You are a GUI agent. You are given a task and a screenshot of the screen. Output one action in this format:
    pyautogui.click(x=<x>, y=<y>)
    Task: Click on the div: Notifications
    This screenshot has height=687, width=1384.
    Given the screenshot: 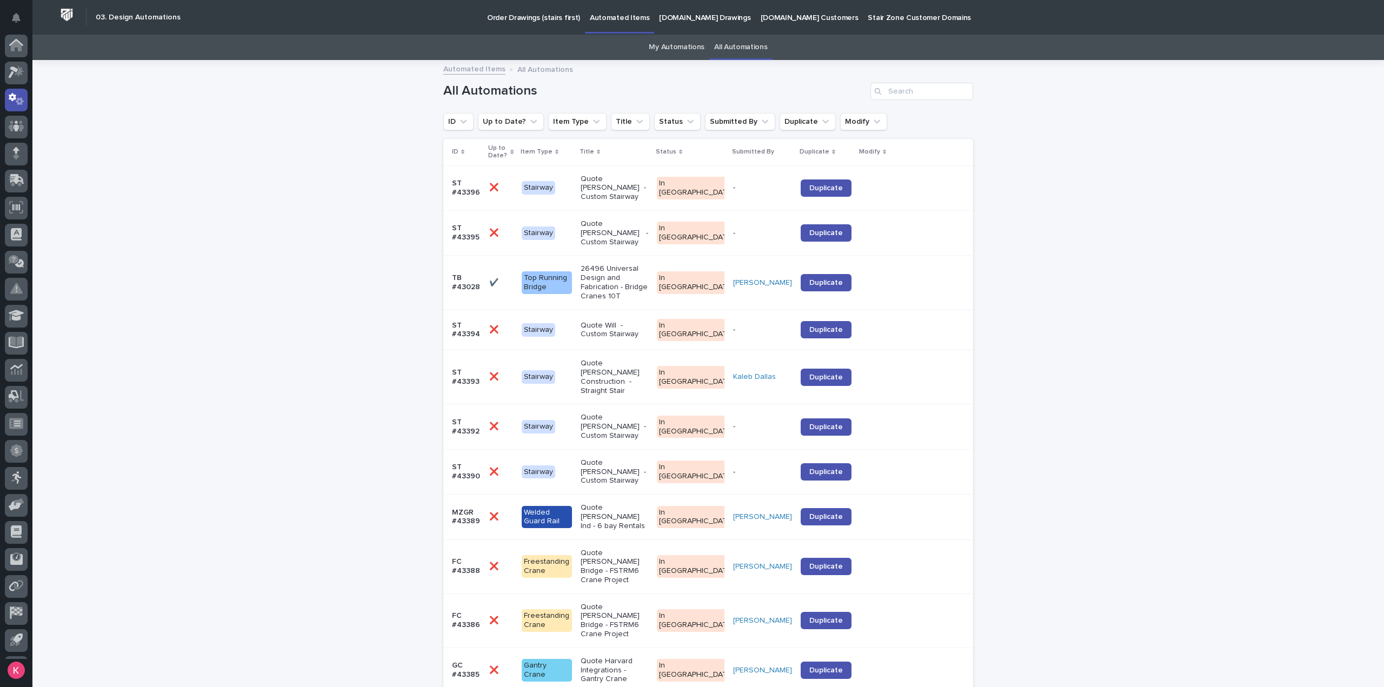 What is the action you would take?
    pyautogui.click(x=21, y=22)
    